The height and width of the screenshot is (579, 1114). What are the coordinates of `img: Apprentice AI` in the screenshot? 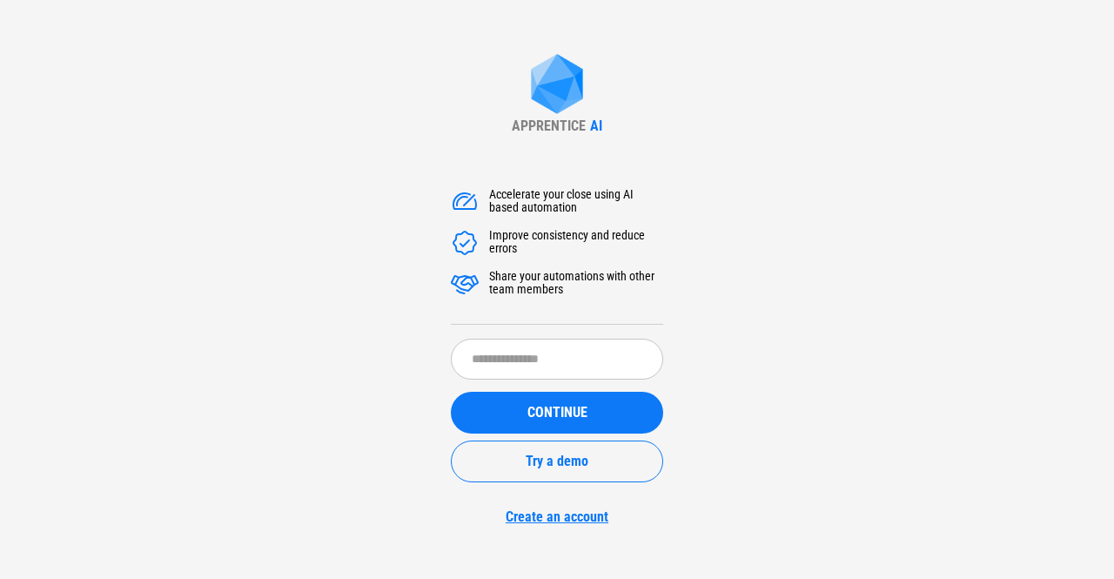 It's located at (557, 85).